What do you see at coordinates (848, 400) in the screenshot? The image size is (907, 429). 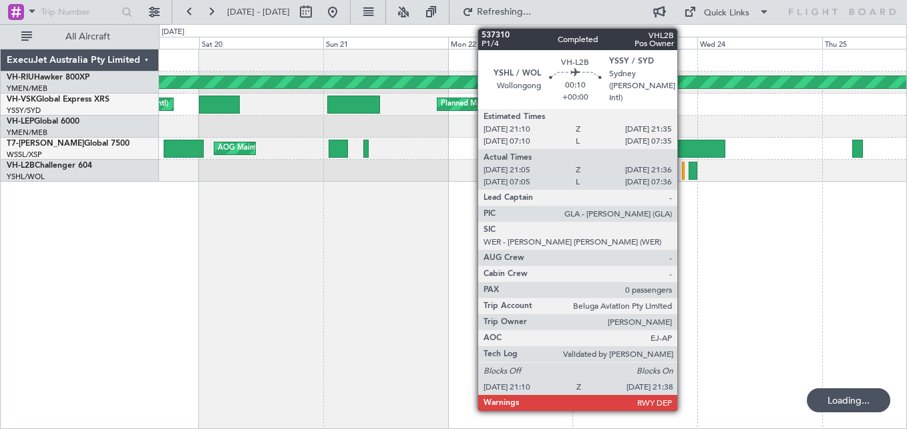 I see `div: Loading...` at bounding box center [848, 400].